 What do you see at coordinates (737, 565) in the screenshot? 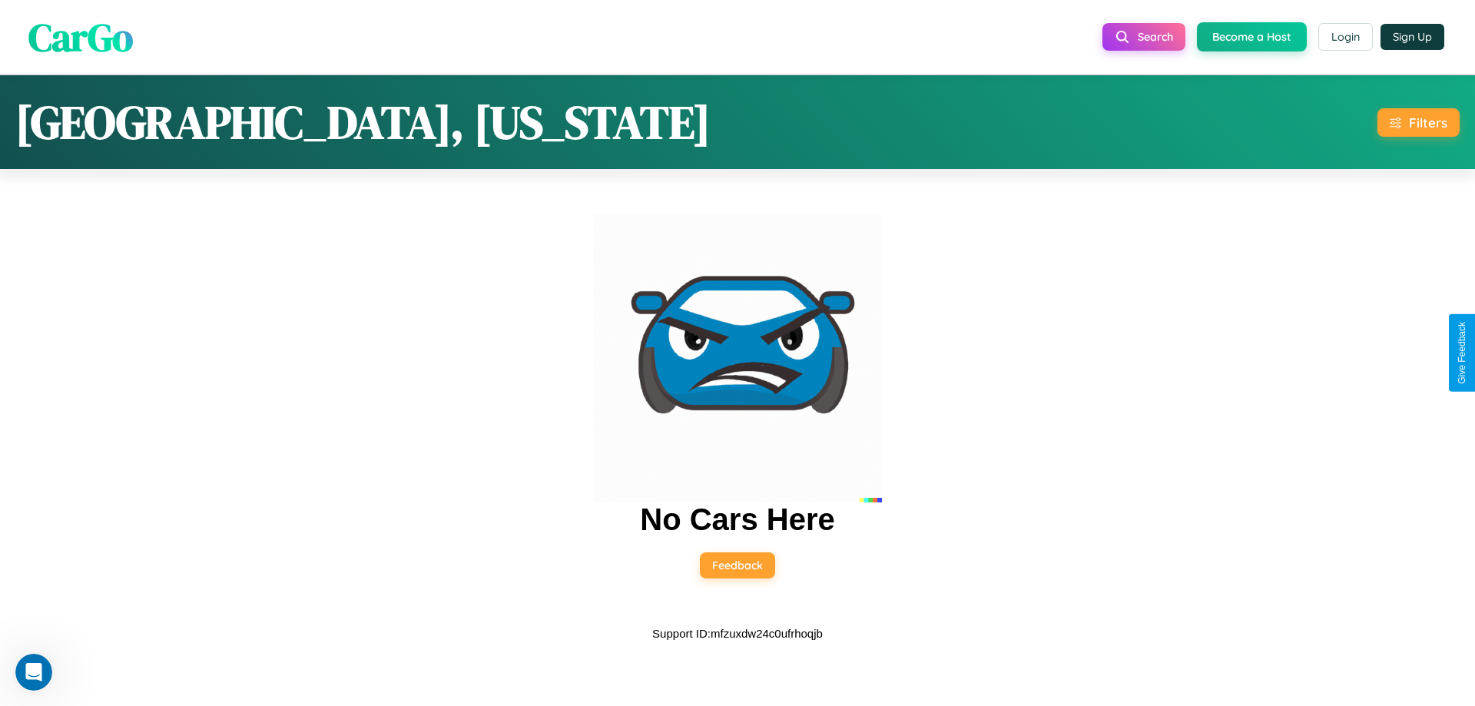
I see `button: Feedback` at bounding box center [737, 565].